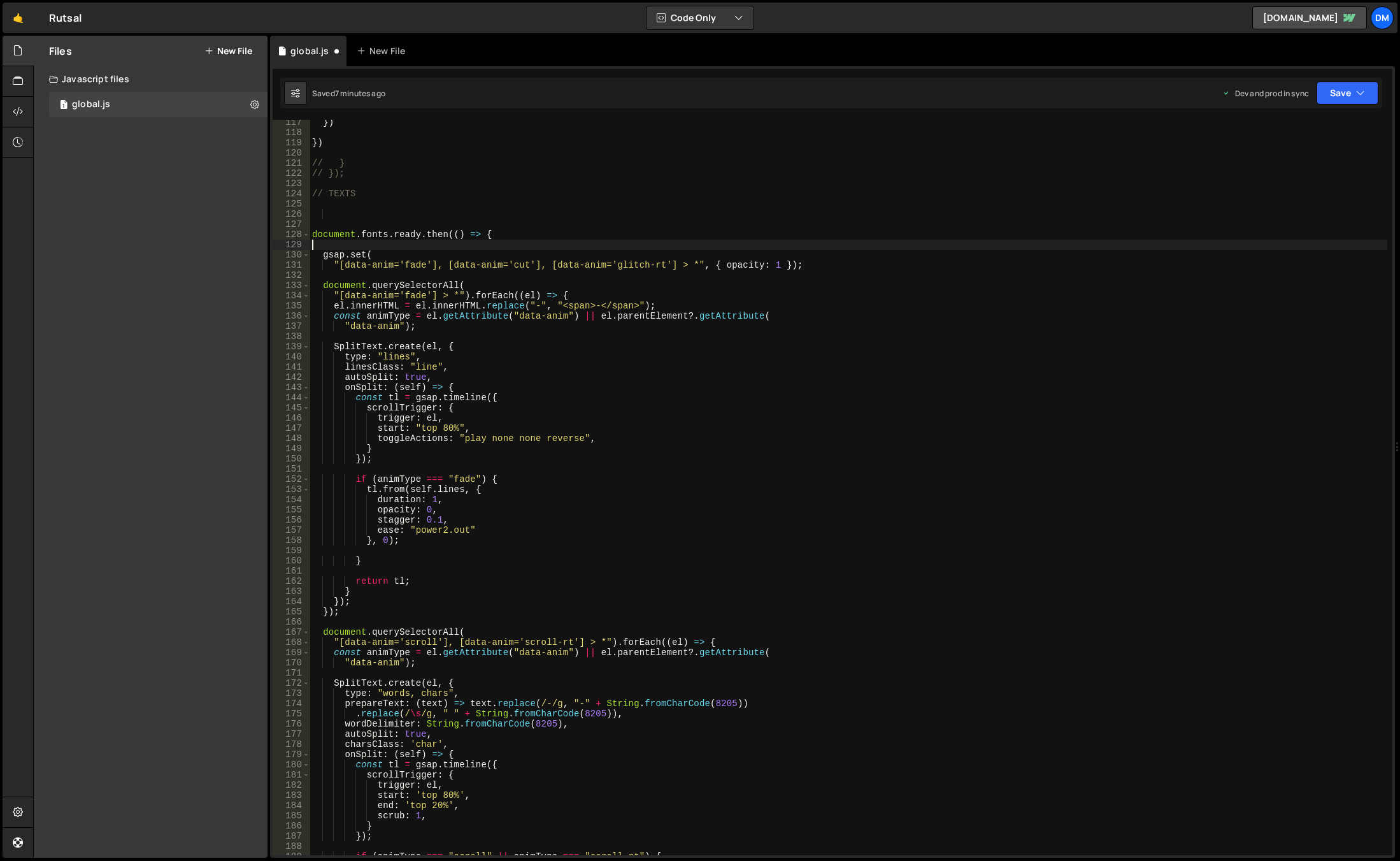  What do you see at coordinates (291, 397) in the screenshot?
I see `div: 144` at bounding box center [291, 397].